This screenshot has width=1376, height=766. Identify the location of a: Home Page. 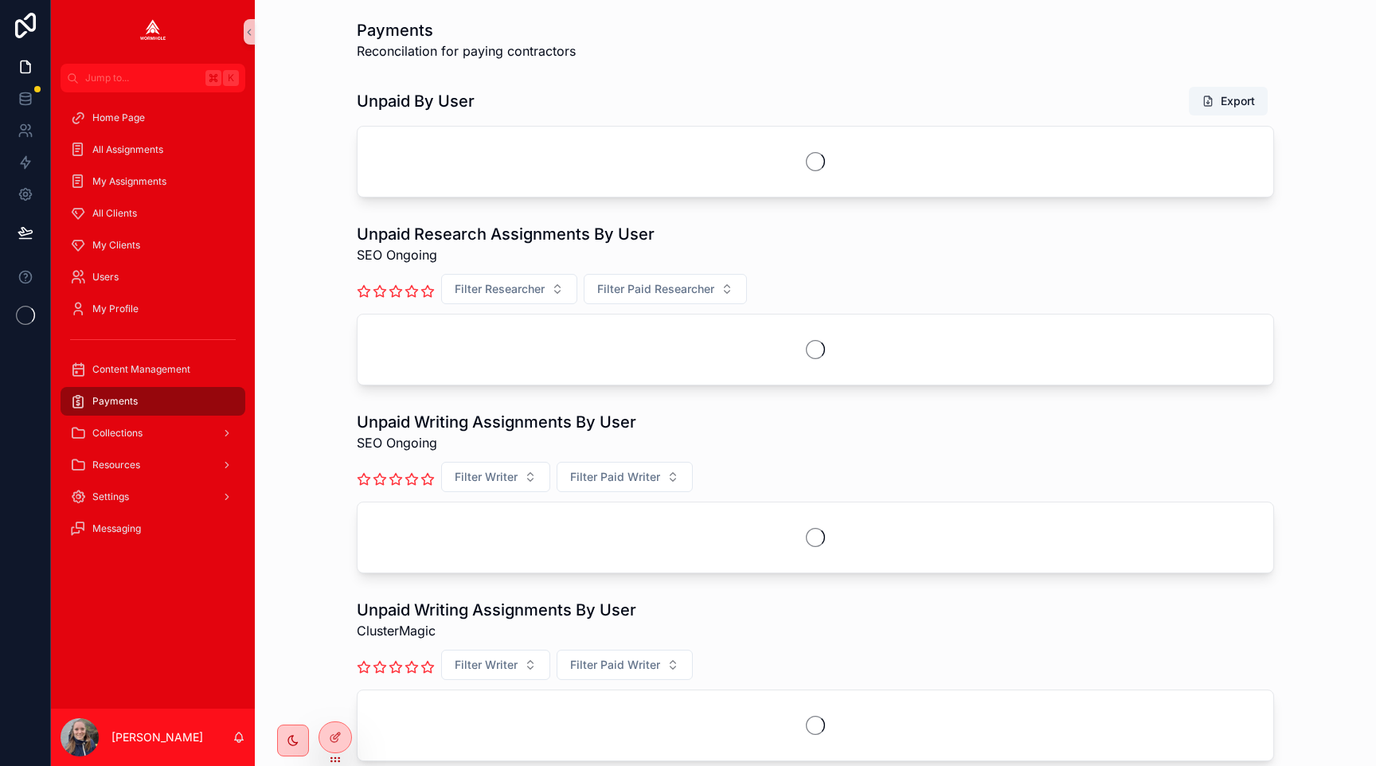
(153, 118).